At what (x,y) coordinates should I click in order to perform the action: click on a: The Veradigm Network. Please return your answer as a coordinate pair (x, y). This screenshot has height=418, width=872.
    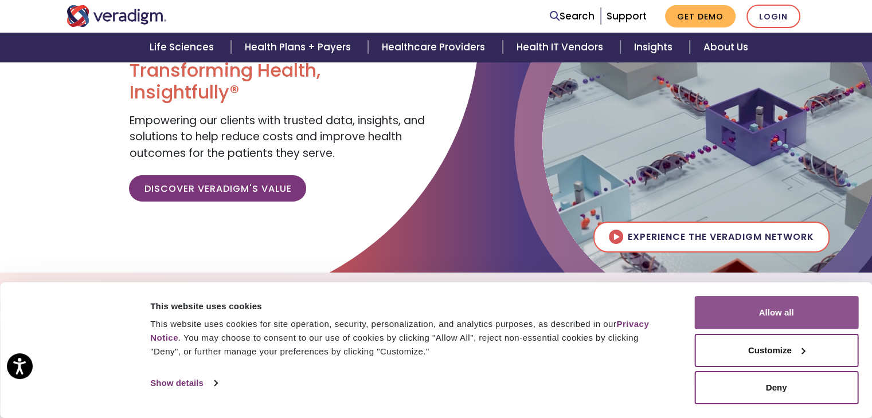
    Looking at the image, I should click on (428, 292).